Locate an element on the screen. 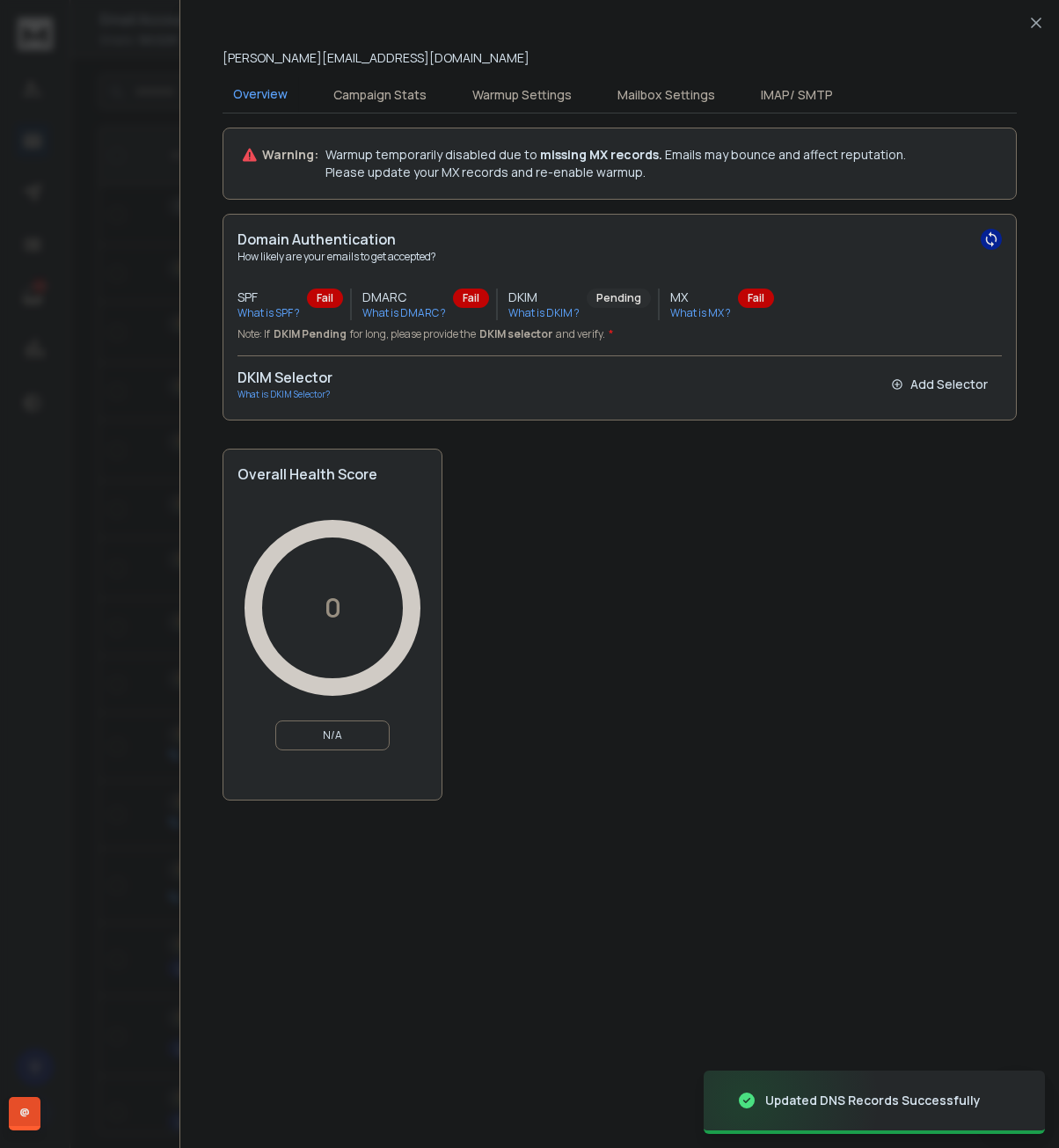 Image resolution: width=1059 pixels, height=1148 pixels. p: N/A is located at coordinates (333, 735).